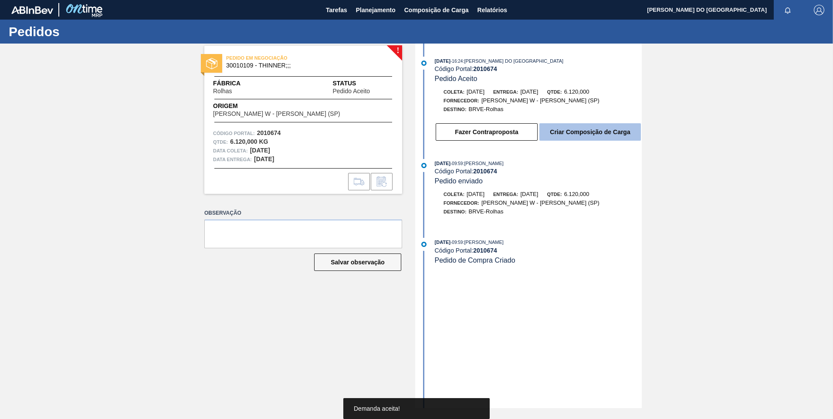 This screenshot has height=419, width=833. Describe the element at coordinates (287, 58) in the screenshot. I see `span: PEDIDO EM NEGOCIAÇÃO` at that location.